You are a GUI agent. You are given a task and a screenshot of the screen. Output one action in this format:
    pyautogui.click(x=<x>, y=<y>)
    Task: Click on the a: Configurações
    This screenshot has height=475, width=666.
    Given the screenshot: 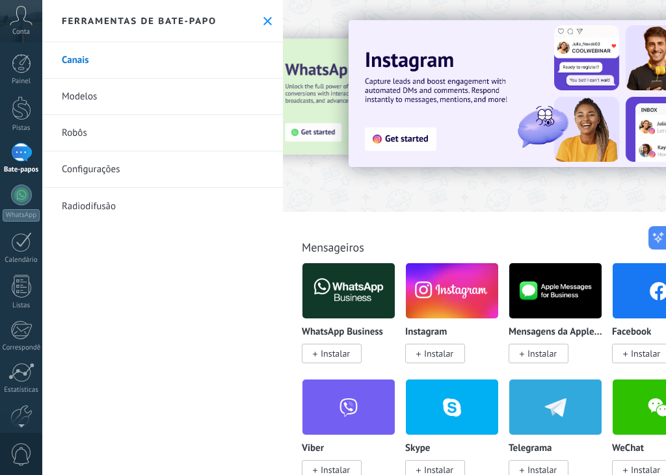 What is the action you would take?
    pyautogui.click(x=163, y=170)
    